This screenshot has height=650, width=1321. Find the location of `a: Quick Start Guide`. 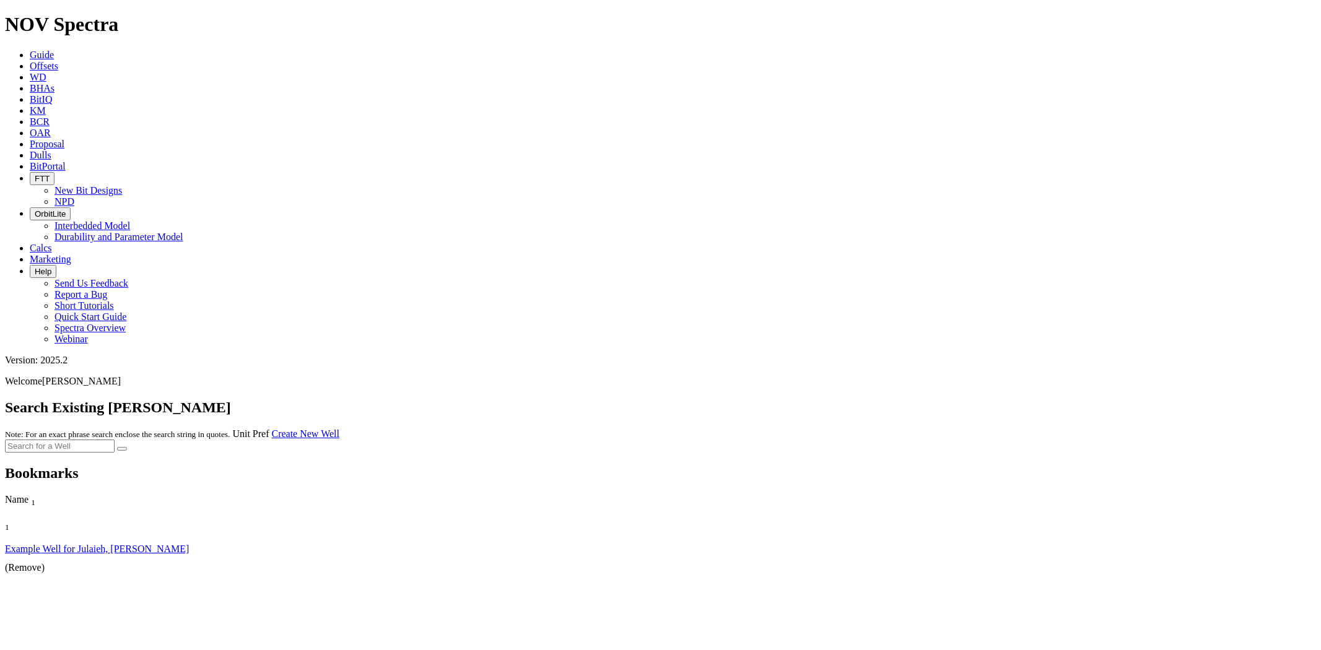

a: Quick Start Guide is located at coordinates (90, 317).